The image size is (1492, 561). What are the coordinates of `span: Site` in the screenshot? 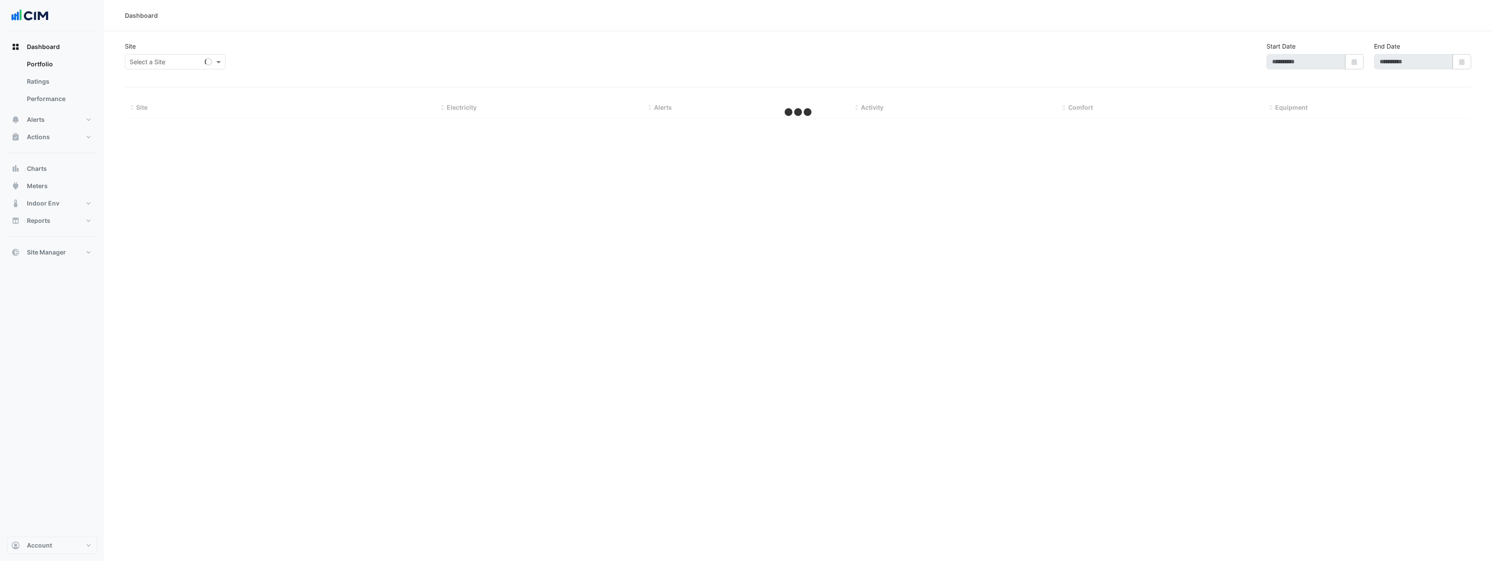 It's located at (142, 107).